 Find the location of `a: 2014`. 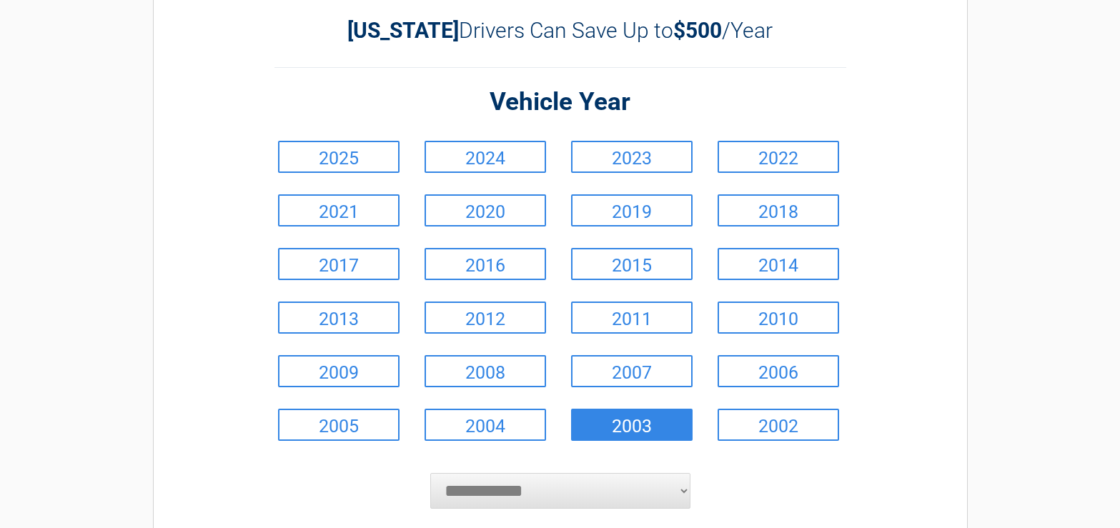

a: 2014 is located at coordinates (778, 264).